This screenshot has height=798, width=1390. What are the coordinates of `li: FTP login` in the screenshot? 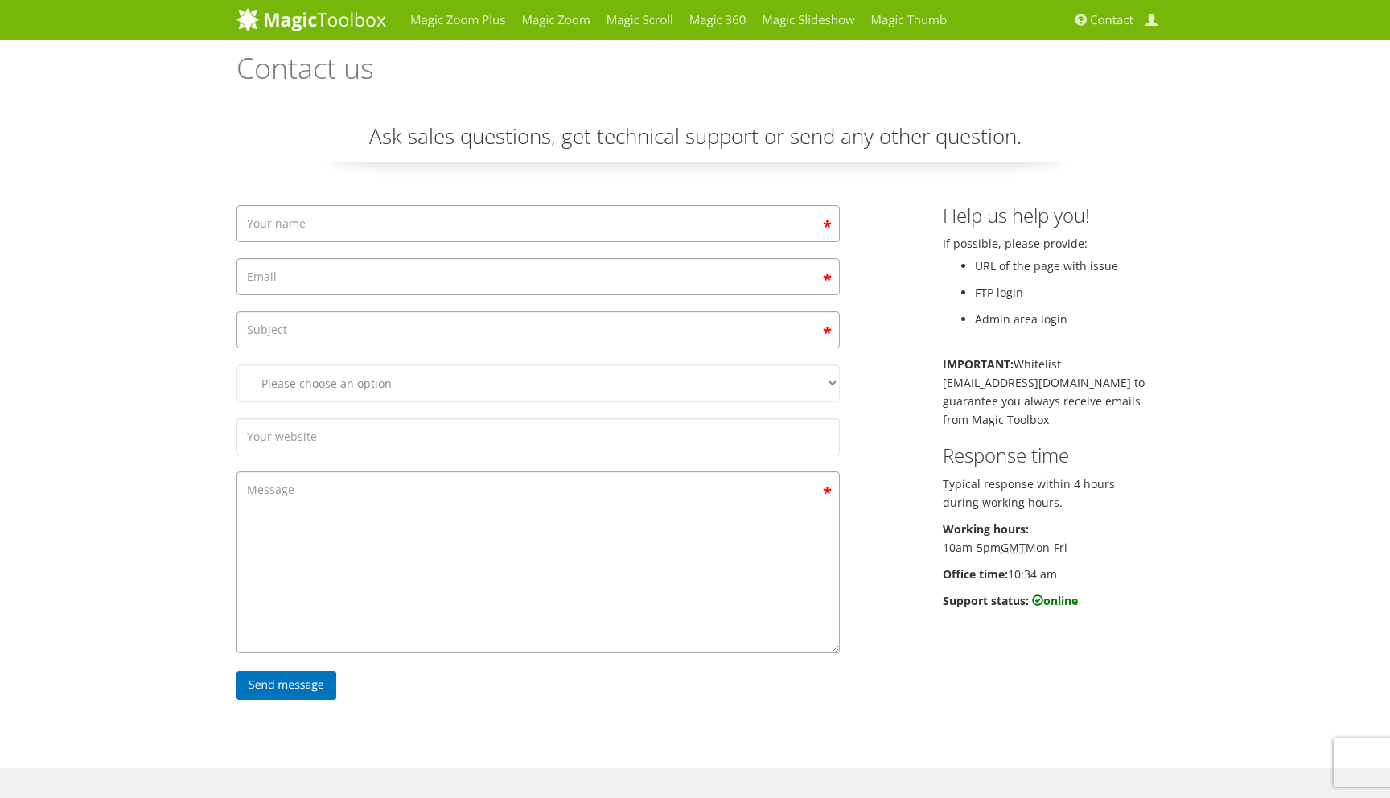 It's located at (1064, 292).